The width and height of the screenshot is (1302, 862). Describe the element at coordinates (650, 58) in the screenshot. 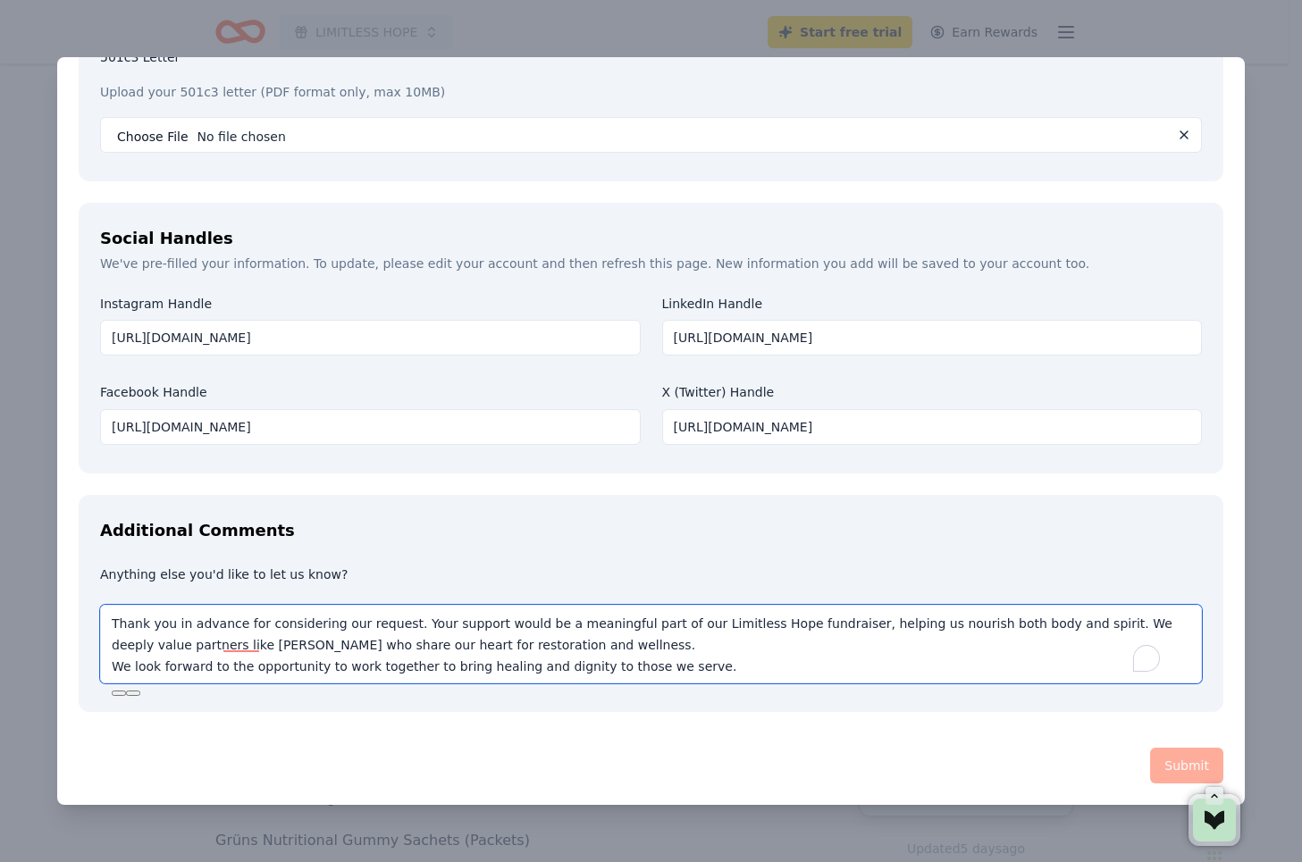

I see `label: 501c3 Letter` at that location.